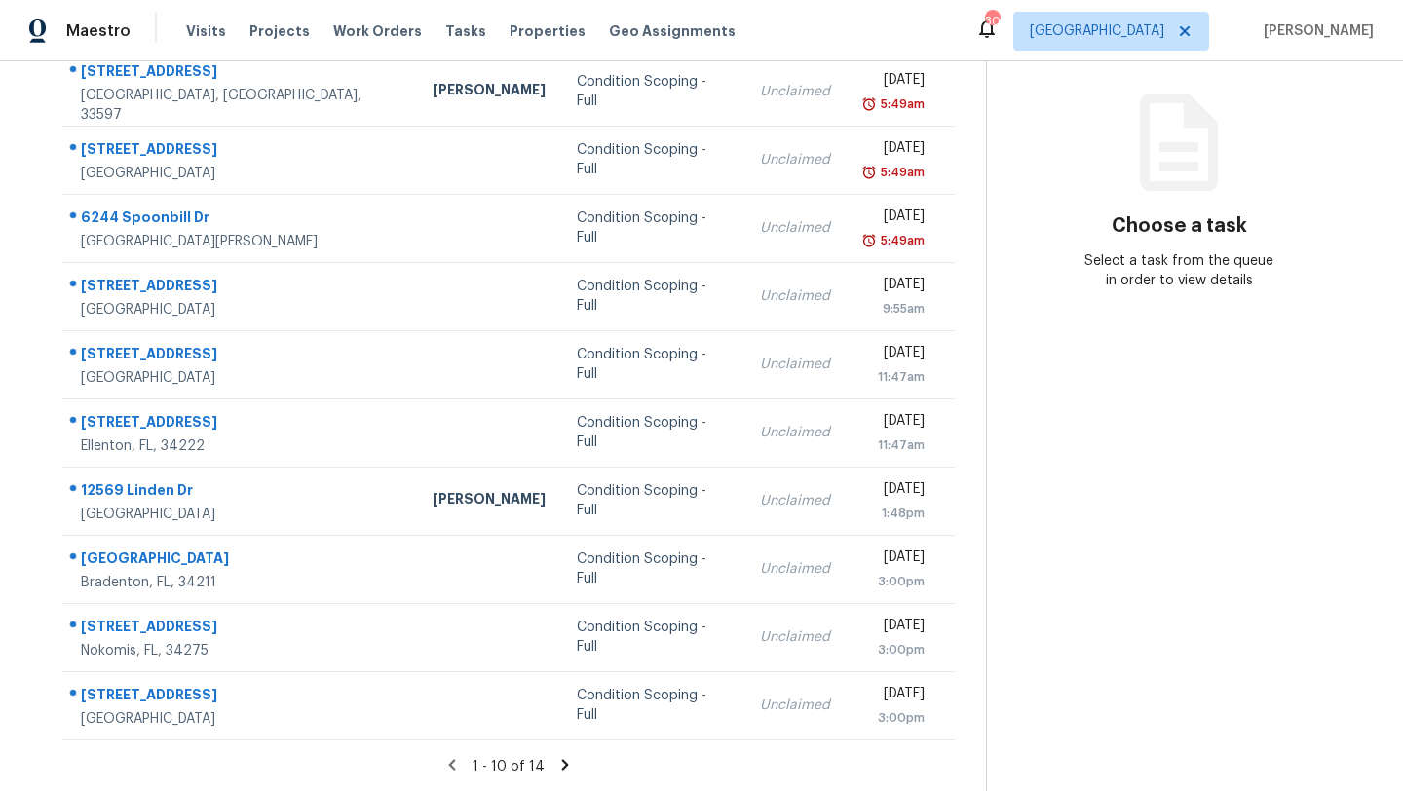  I want to click on div: Nokomis, FL, 34275, so click(241, 651).